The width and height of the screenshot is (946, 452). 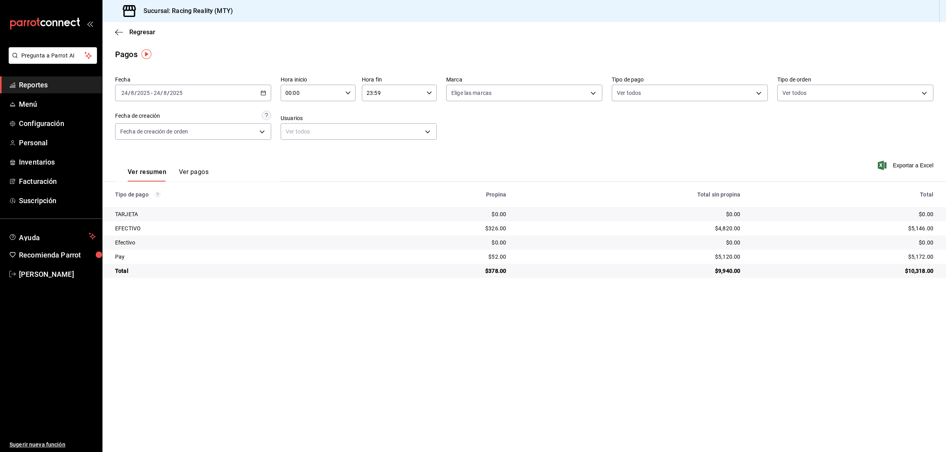 What do you see at coordinates (442, 229) in the screenshot?
I see `div: $326.00` at bounding box center [442, 229].